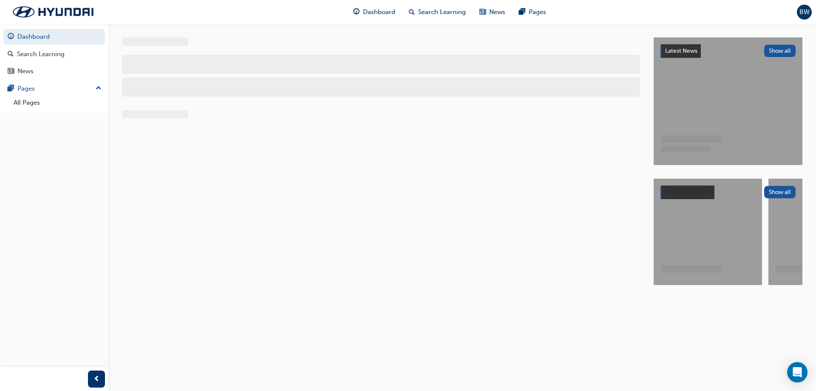 Image resolution: width=816 pixels, height=391 pixels. I want to click on a: search-iconSearch Learning, so click(437, 12).